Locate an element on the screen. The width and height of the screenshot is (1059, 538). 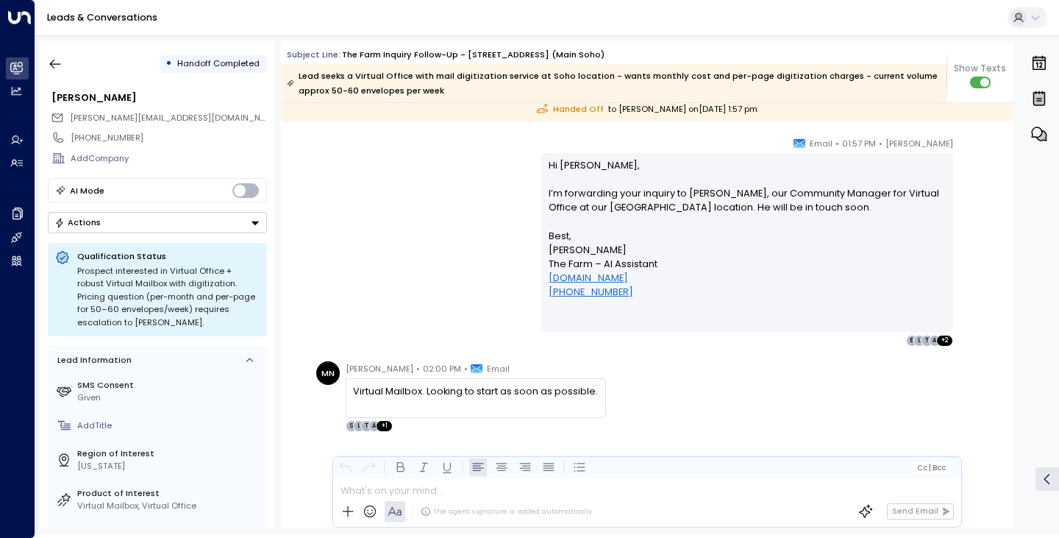
div: The agent signature is added automatically is located at coordinates (506, 511).